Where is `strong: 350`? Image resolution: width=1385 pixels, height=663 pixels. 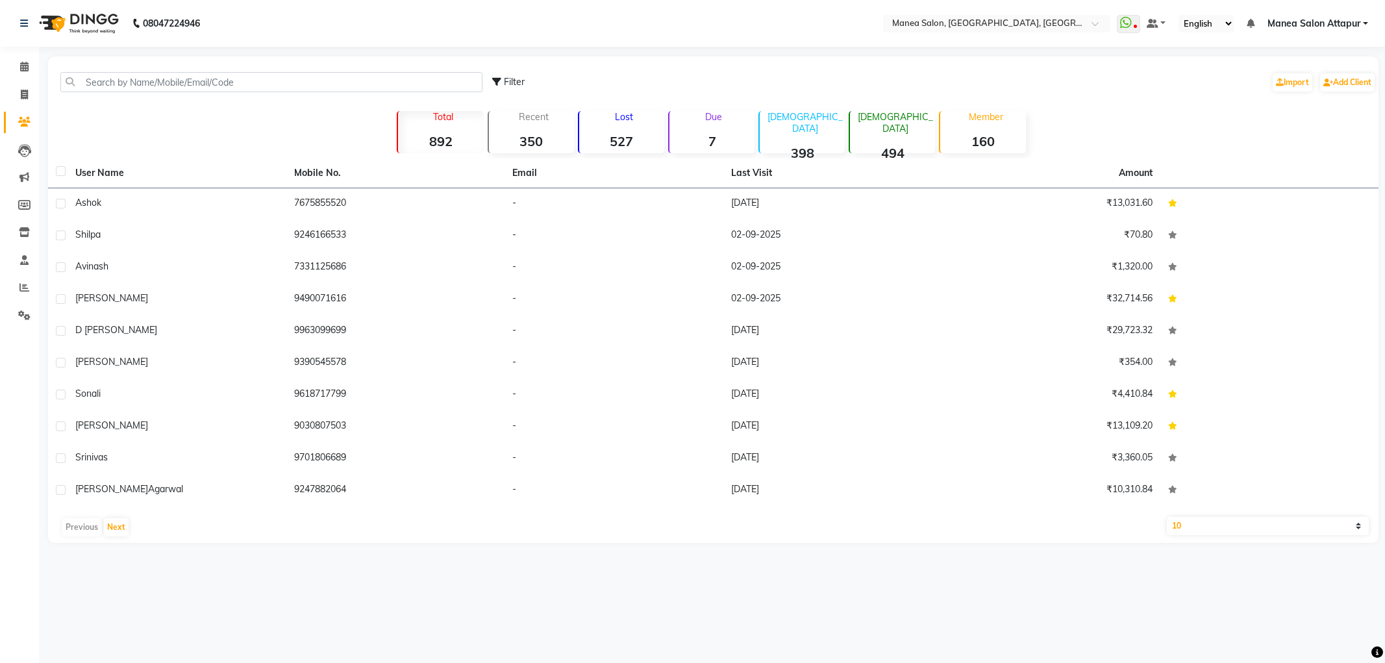
strong: 350 is located at coordinates (531, 141).